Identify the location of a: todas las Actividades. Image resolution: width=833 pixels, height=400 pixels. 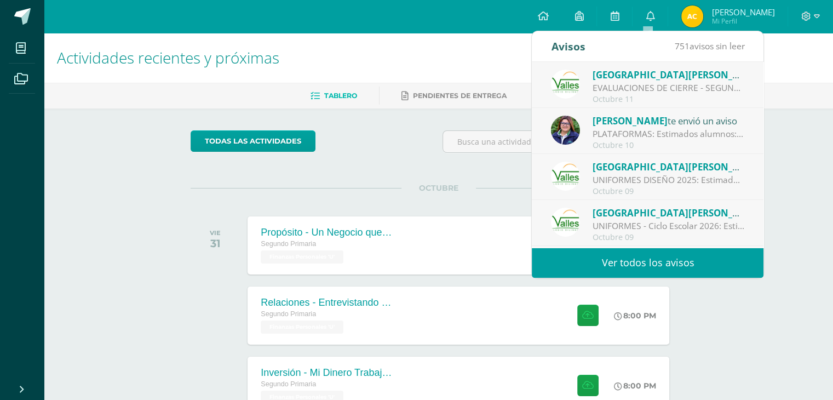
(253, 141).